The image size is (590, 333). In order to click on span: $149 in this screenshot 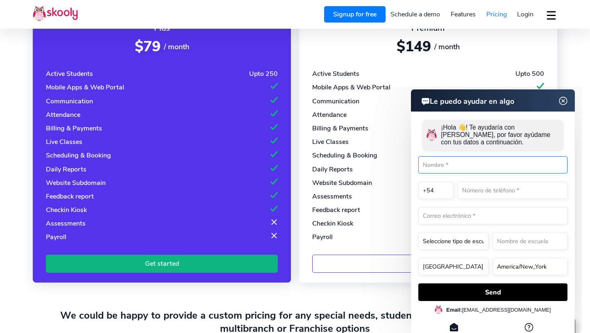, I will do `click(414, 46)`.